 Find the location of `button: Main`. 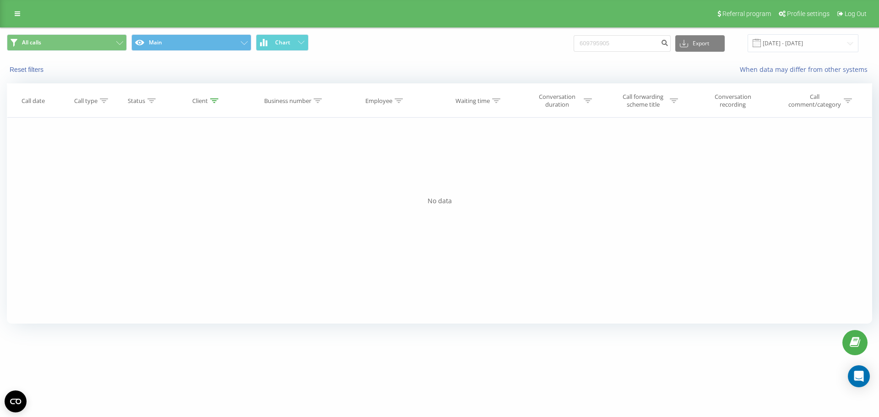

button: Main is located at coordinates (191, 43).